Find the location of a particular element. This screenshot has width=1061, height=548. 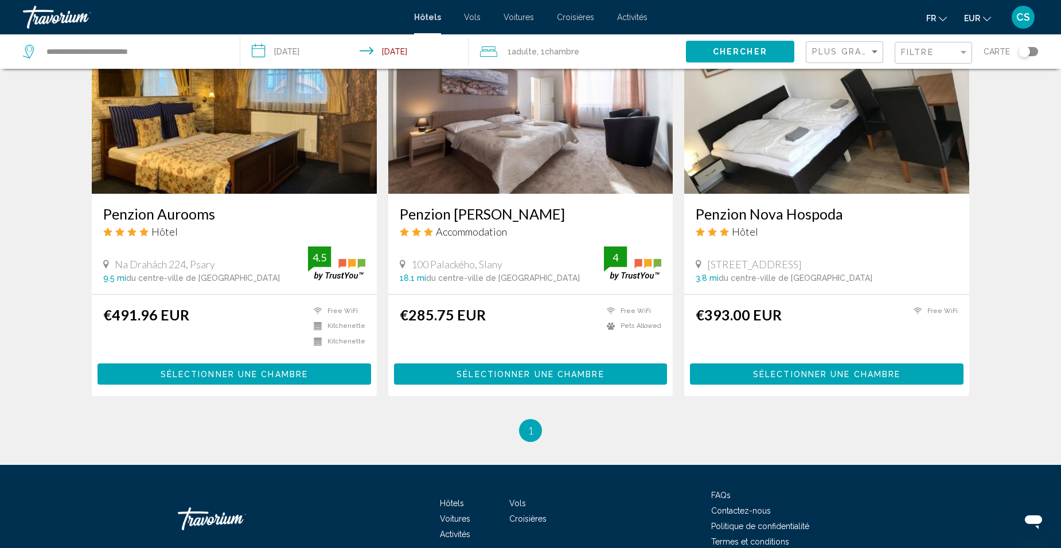

a: Contactez-nous is located at coordinates (741, 511).